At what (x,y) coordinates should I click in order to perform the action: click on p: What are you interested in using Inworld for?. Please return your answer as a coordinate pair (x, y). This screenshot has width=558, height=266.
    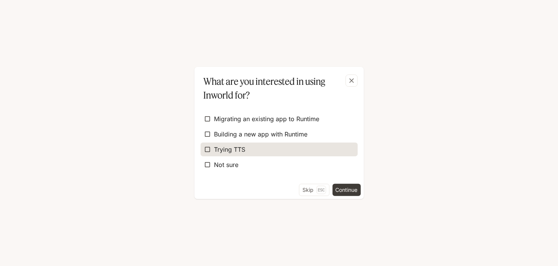
    Looking at the image, I should click on (278, 88).